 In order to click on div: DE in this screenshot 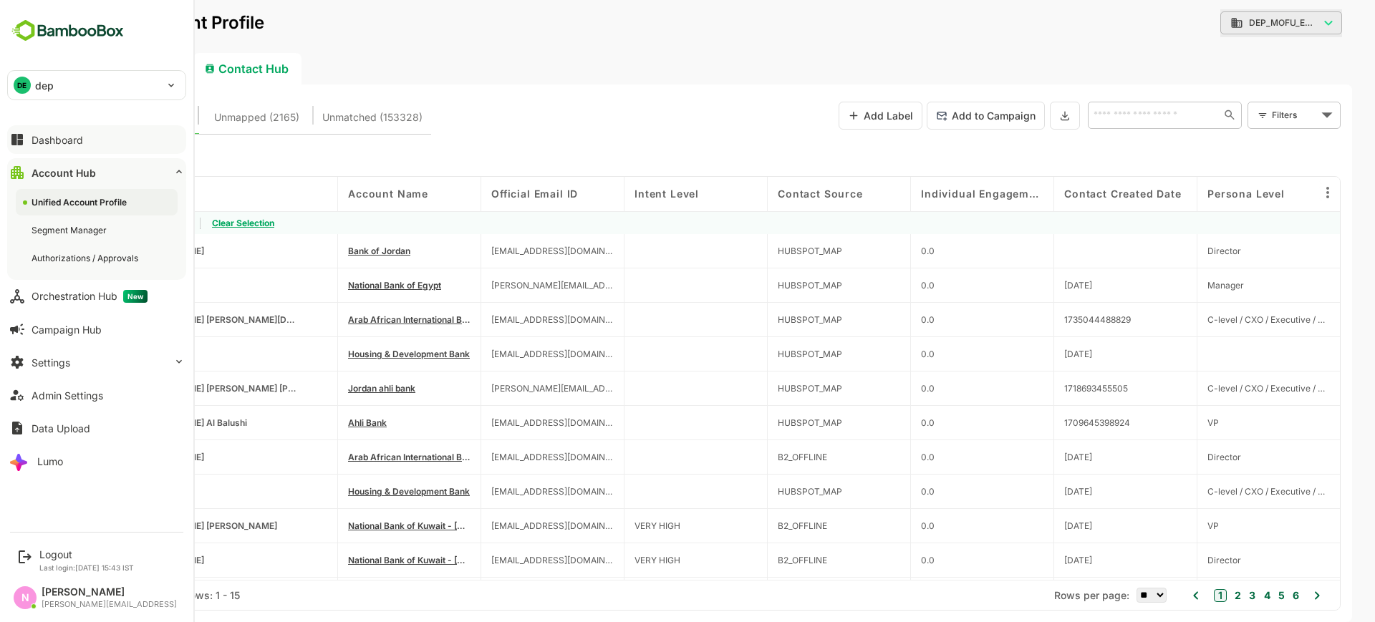, I will do `click(22, 85)`.